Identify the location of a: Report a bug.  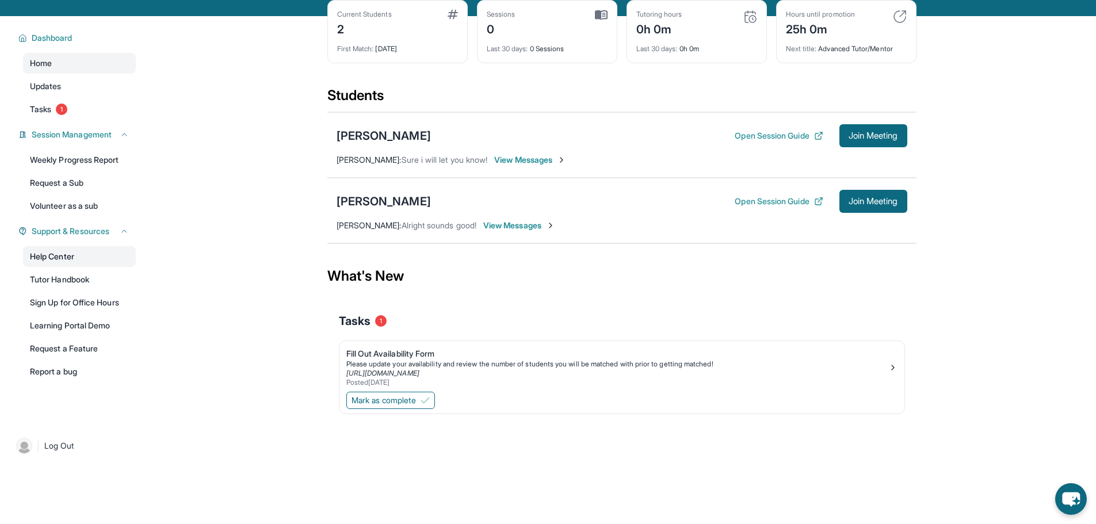
(79, 372).